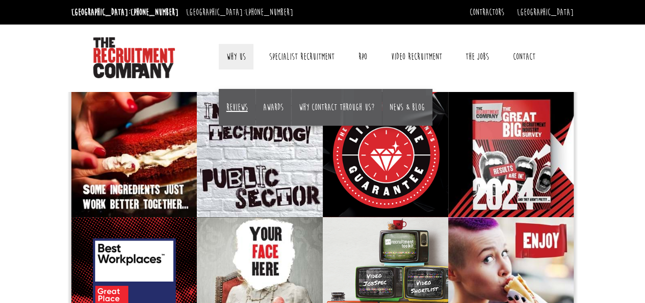 The image size is (645, 303). Describe the element at coordinates (302, 57) in the screenshot. I see `a: Specialist Recruitment` at that location.